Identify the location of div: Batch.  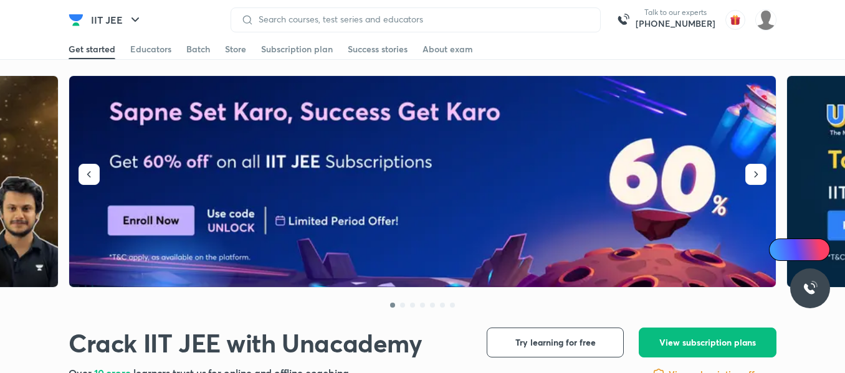
(198, 49).